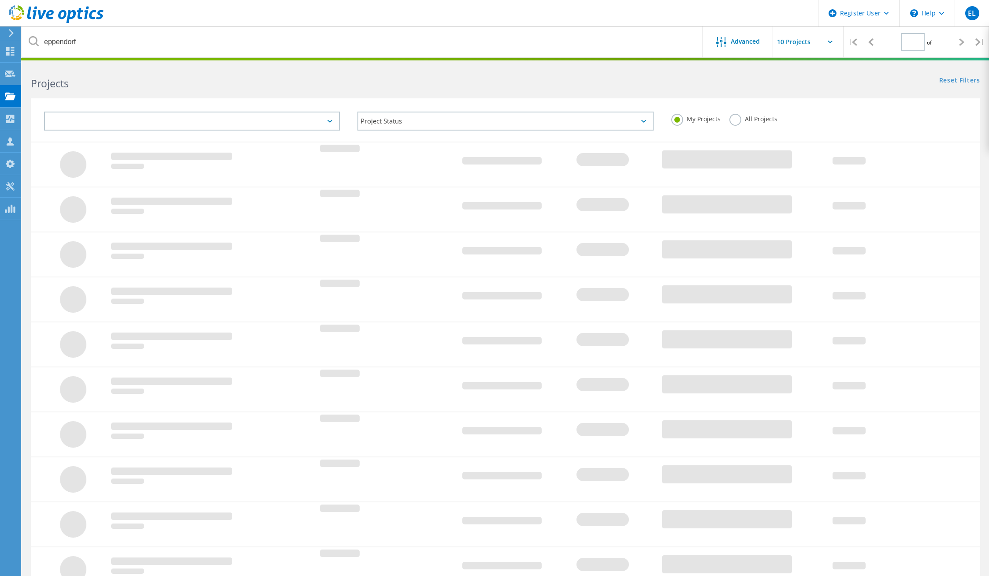 This screenshot has width=989, height=576. What do you see at coordinates (914, 13) in the screenshot?
I see `svg: \n` at bounding box center [914, 13].